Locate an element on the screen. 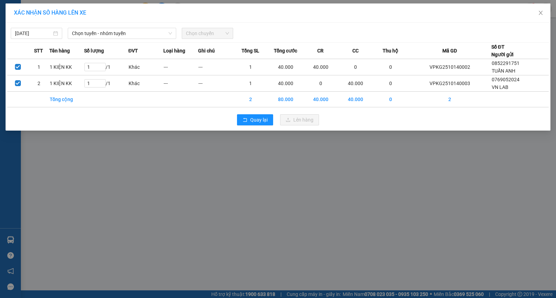 Image resolution: width=556 pixels, height=298 pixels. span: Mã GD is located at coordinates (449, 51).